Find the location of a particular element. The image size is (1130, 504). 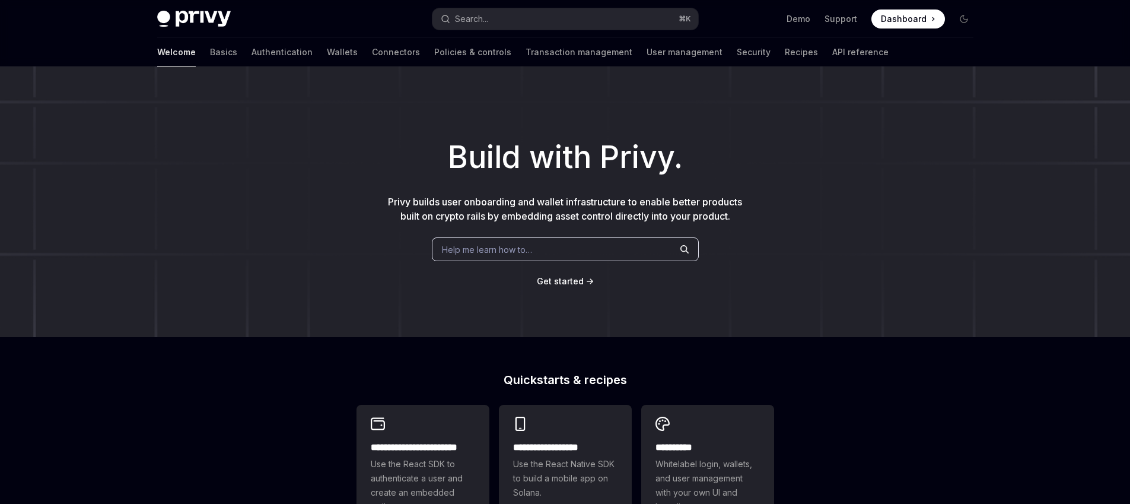

a: Wallets is located at coordinates (342, 52).